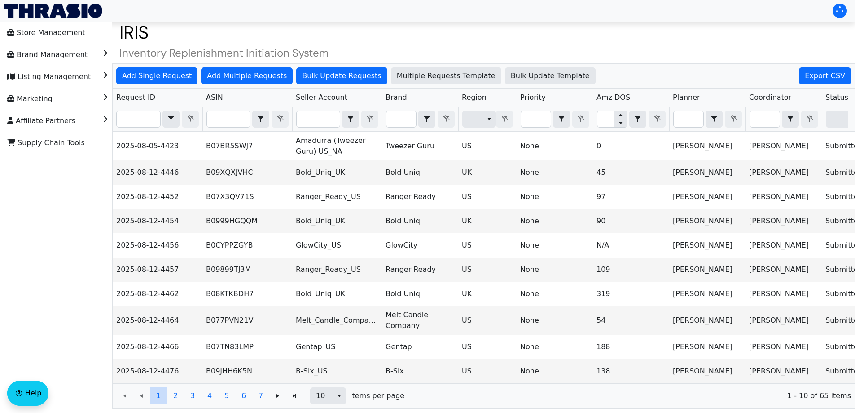 Image resolution: width=855 pixels, height=413 pixels. Describe the element at coordinates (247, 197) in the screenshot. I see `td: B07X3QV71S` at that location.